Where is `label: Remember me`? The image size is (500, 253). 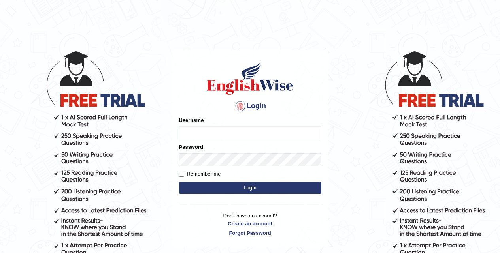 label: Remember me is located at coordinates (200, 174).